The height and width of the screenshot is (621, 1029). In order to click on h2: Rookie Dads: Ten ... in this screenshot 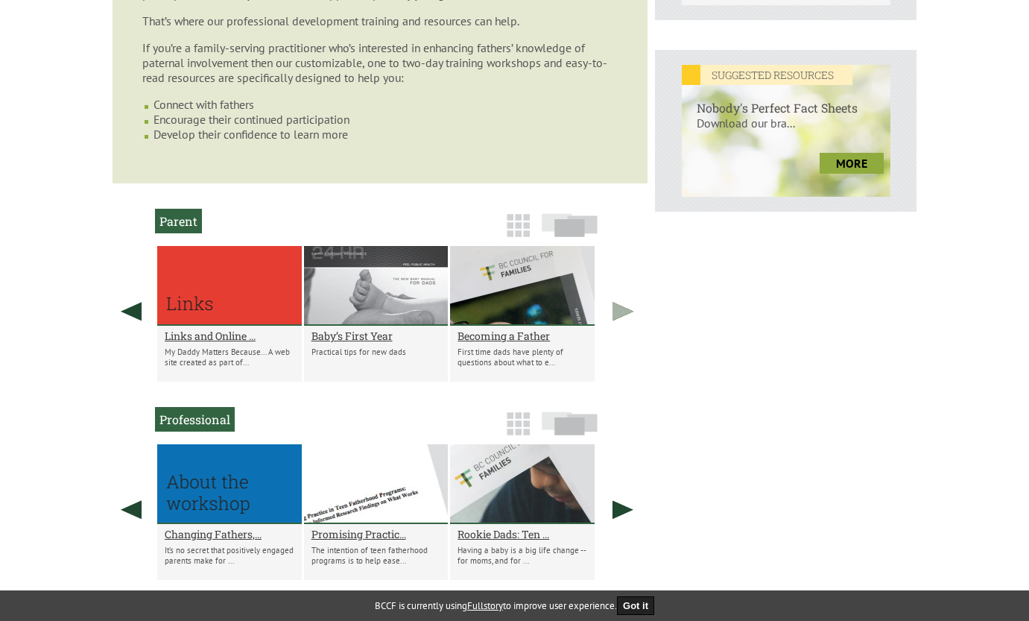, I will do `click(522, 533)`.